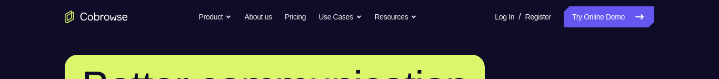 The height and width of the screenshot is (79, 719). Describe the element at coordinates (96, 17) in the screenshot. I see `a: Go to the home page` at that location.